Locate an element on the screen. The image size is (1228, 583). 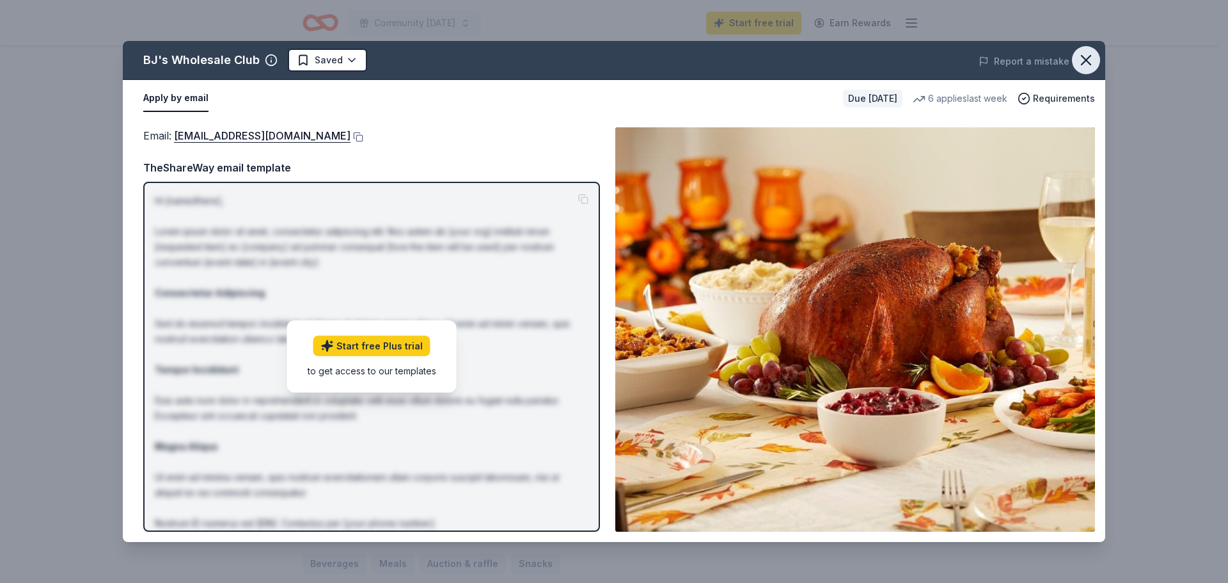
div: BJ's Wholesale Club is located at coordinates (201, 60).